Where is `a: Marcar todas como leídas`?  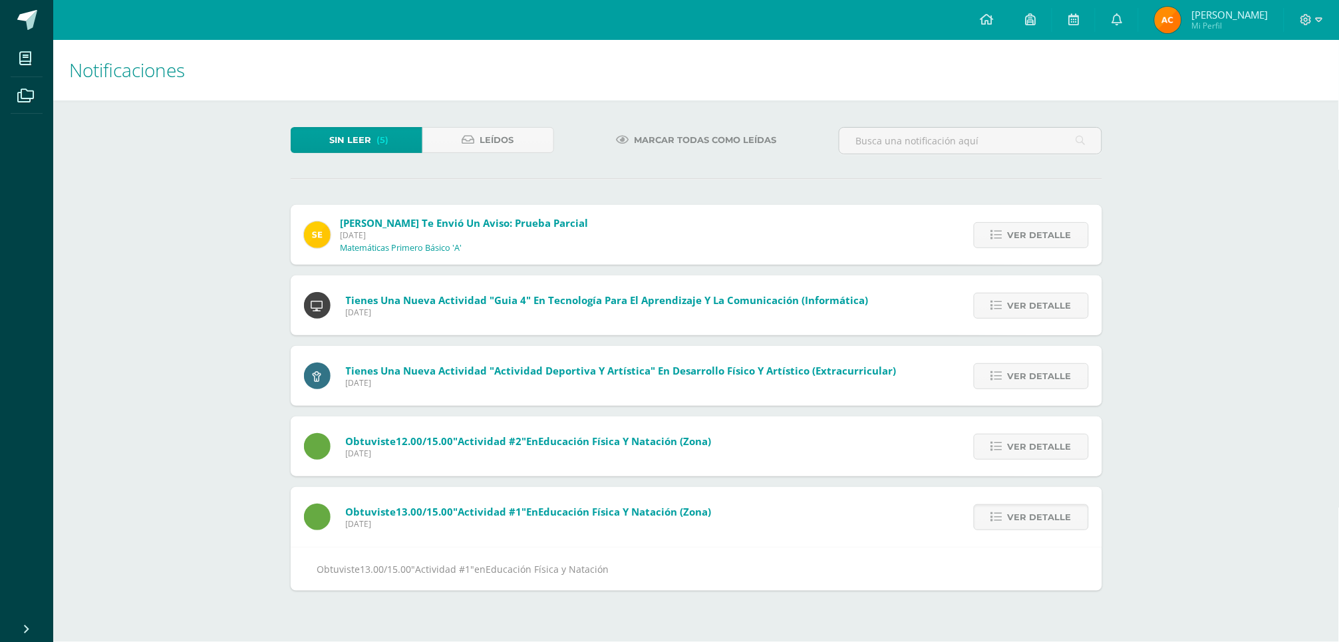
a: Marcar todas como leídas is located at coordinates (696, 140).